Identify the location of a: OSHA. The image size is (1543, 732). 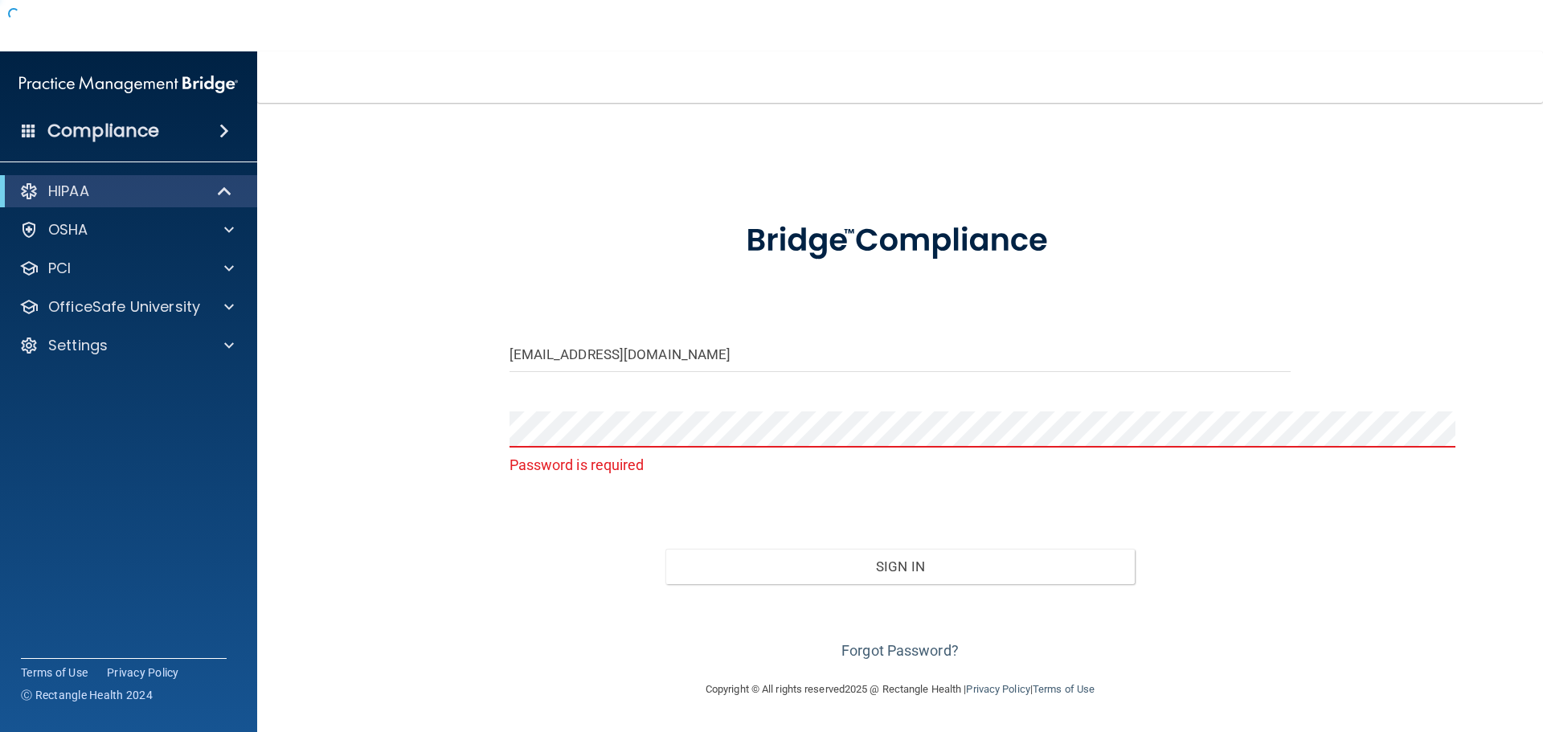
(126, 230).